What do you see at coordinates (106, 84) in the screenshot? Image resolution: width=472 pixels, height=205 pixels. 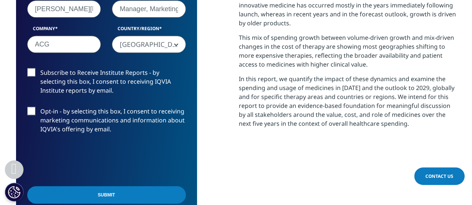 I see `label: Subscribe to Receive Institute Reports - by selecting this box, I consent to receiving IQVIA Inst...` at bounding box center [106, 84].